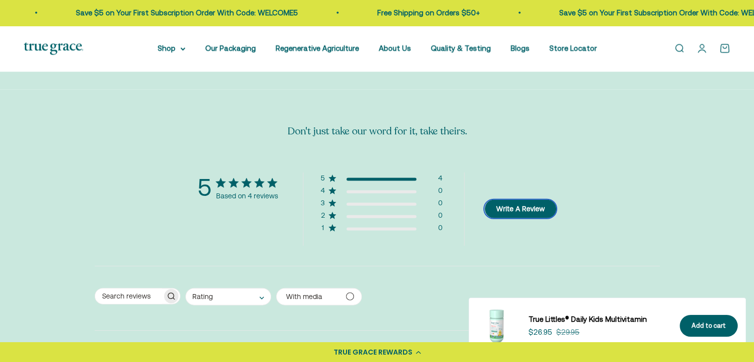 This screenshot has height=362, width=754. What do you see at coordinates (573, 48) in the screenshot?
I see `a: Store Locator` at bounding box center [573, 48].